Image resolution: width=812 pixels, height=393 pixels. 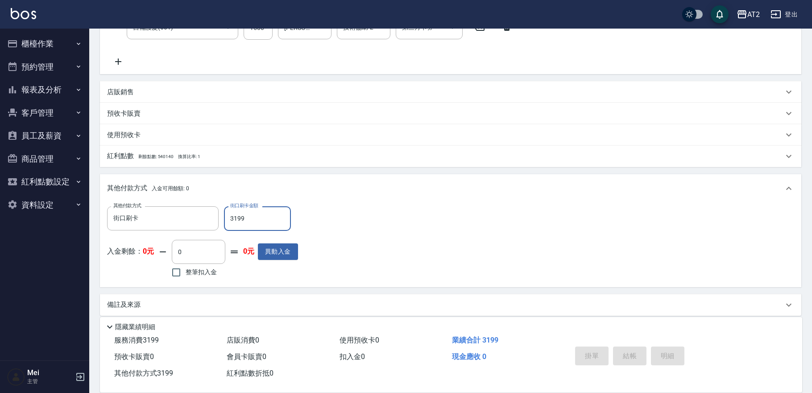 What do you see at coordinates (137, 340) in the screenshot?
I see `span: 服務消費 3199` at bounding box center [137, 340].